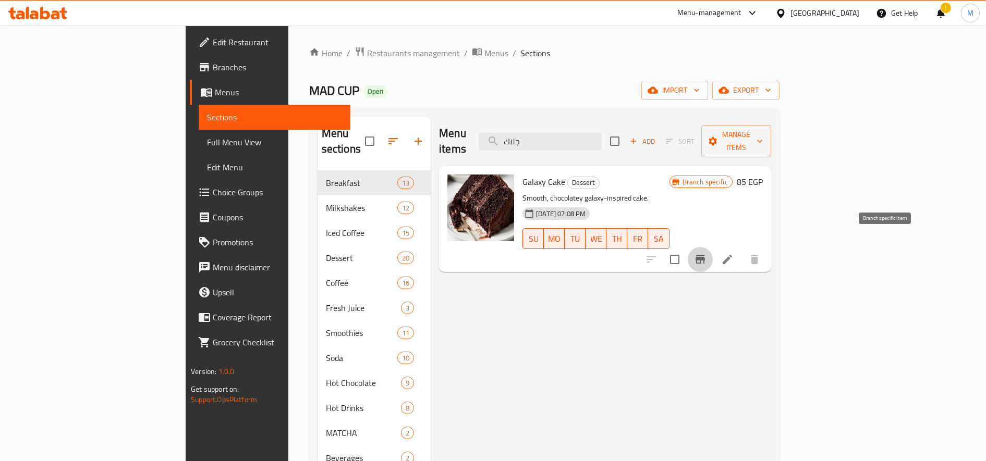 Image resolution: width=986 pixels, height=461 pixels. Describe the element at coordinates (361, 358) in the screenshot. I see `span: Soda` at that location.